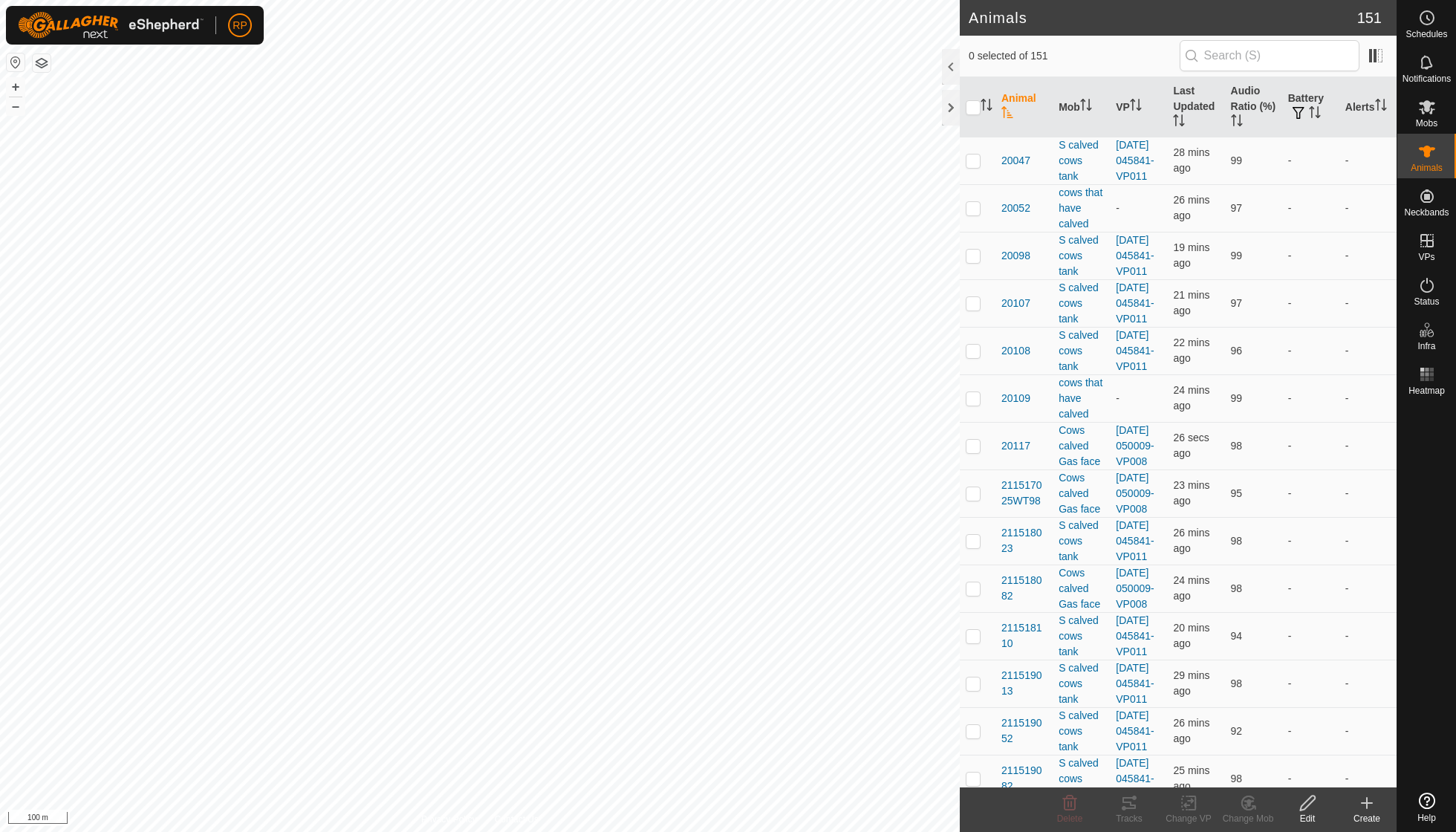  I want to click on div: Create, so click(1367, 819).